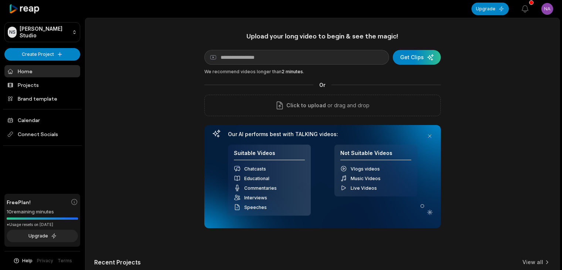  Describe the element at coordinates (23, 260) in the screenshot. I see `button: Help` at that location.